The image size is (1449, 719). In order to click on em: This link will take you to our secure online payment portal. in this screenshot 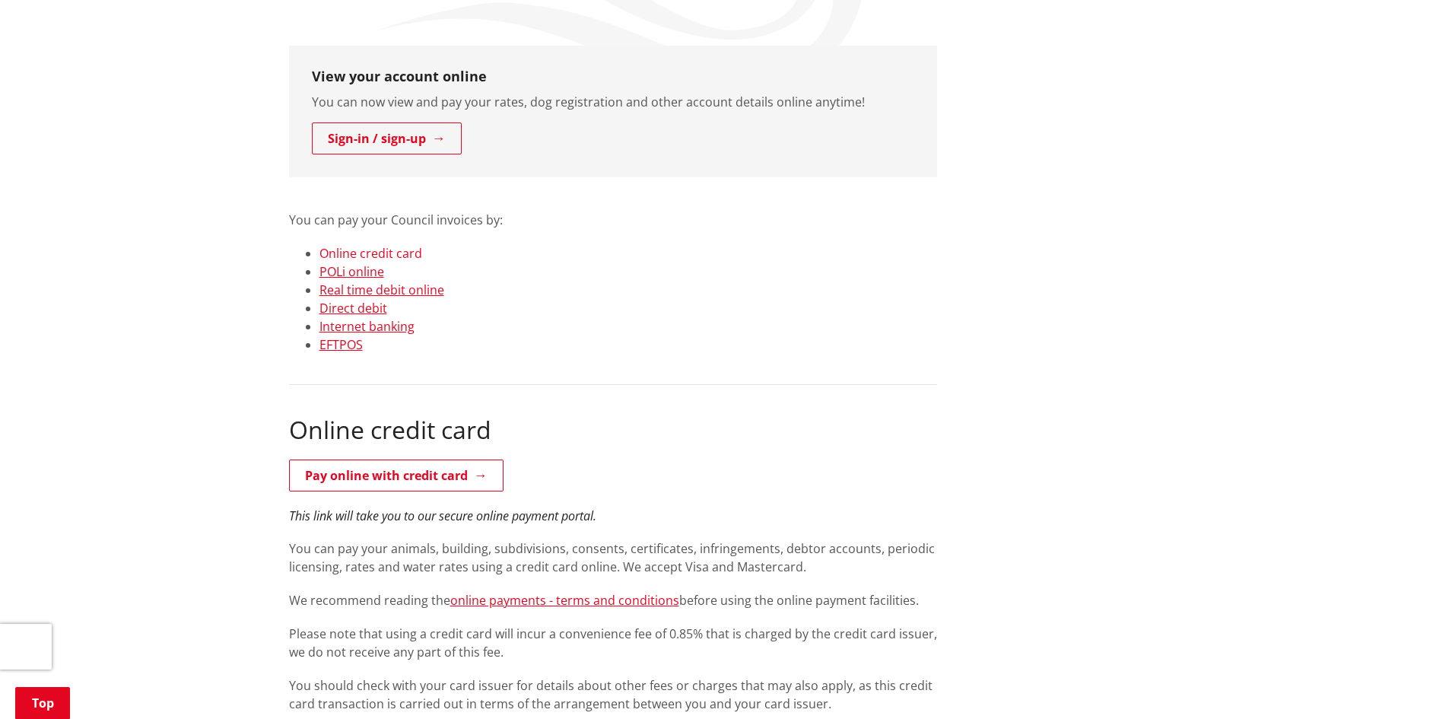, I will do `click(443, 516)`.